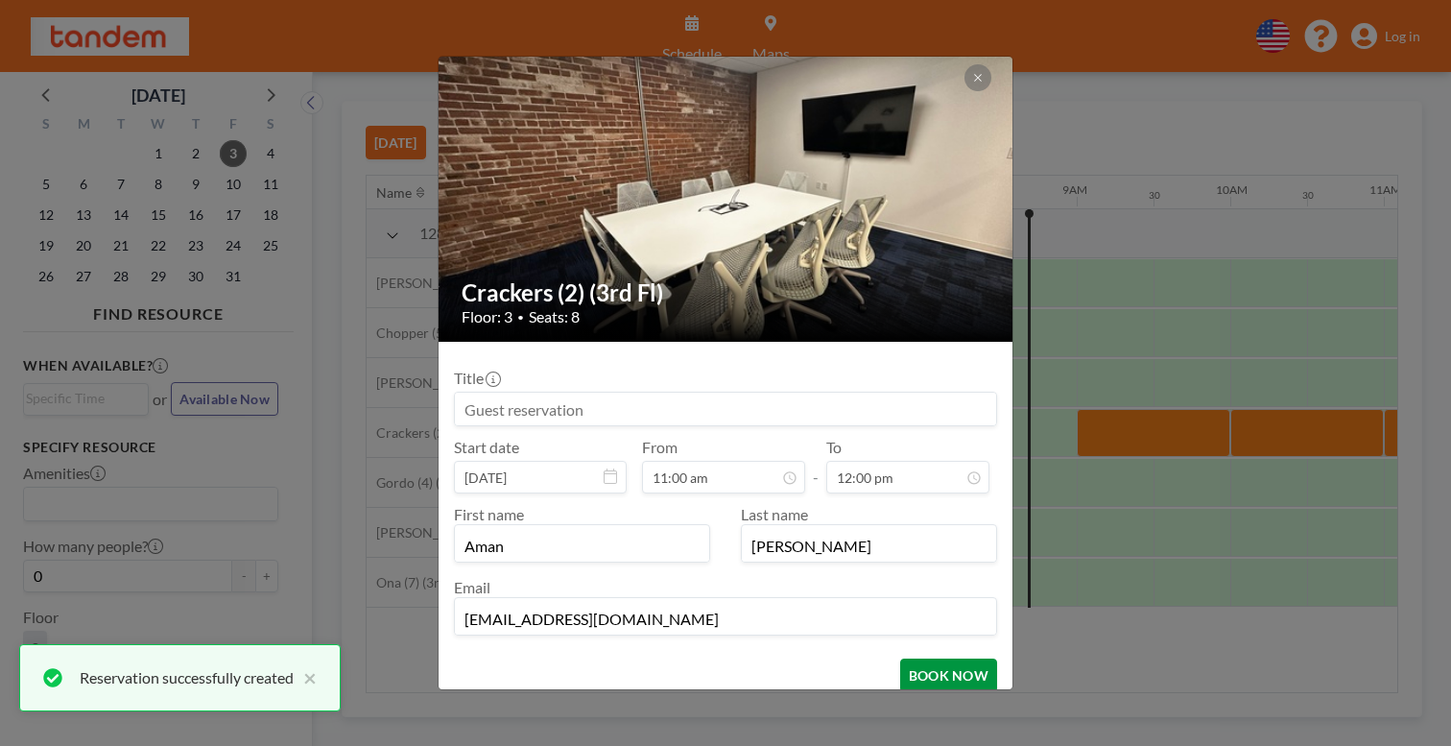  Describe the element at coordinates (487, 317) in the screenshot. I see `span: Floor: 3` at that location.